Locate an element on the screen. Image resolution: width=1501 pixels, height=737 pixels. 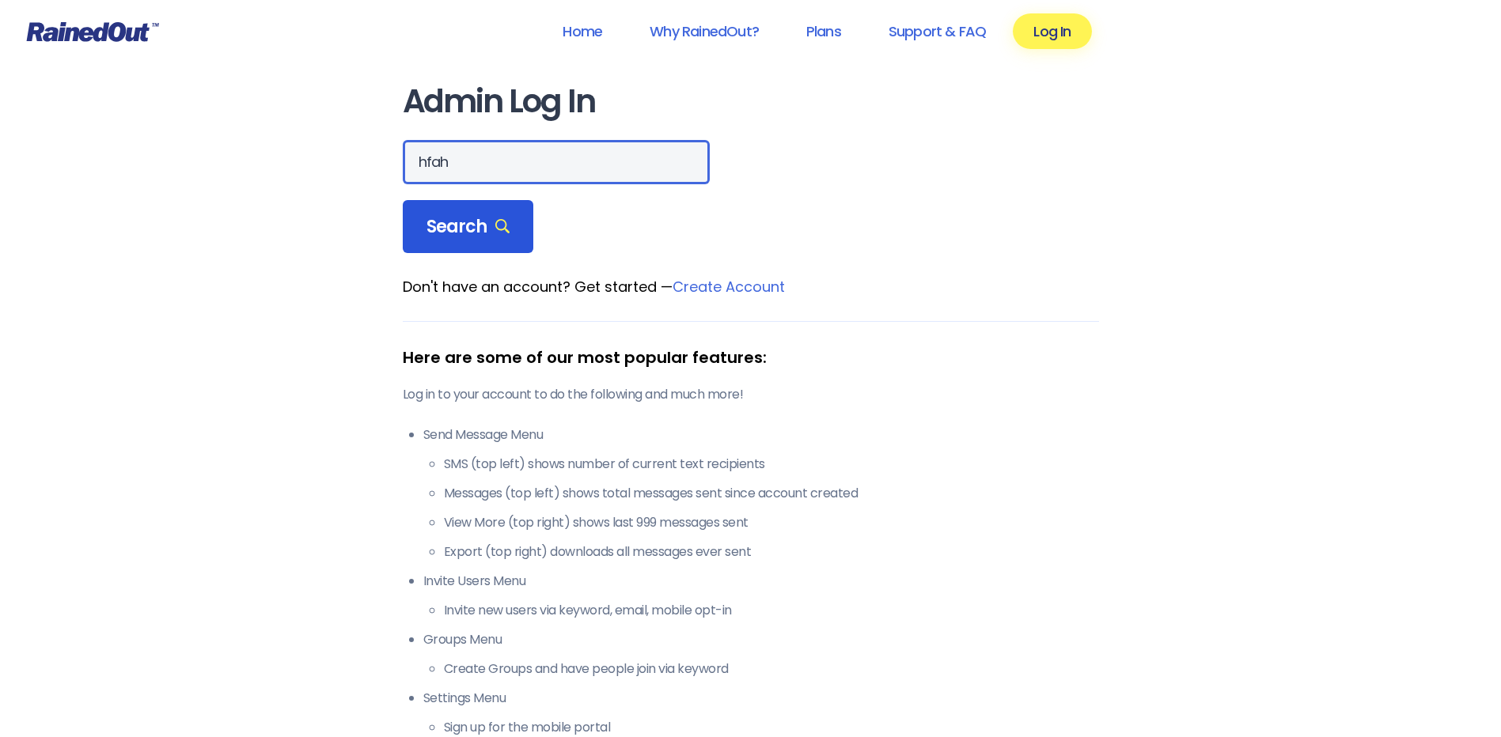
h1: Admin Log In is located at coordinates (751, 101).